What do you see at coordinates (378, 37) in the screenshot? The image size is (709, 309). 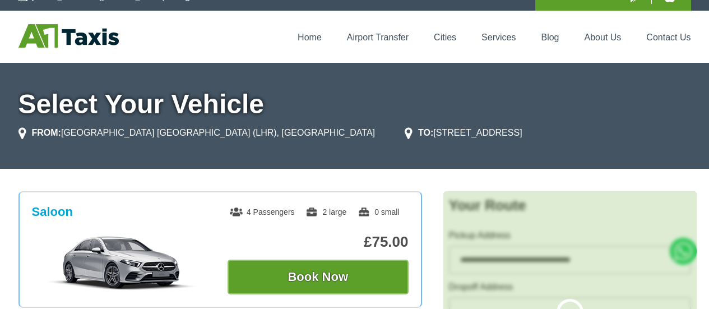 I see `a: Airport Transfer` at bounding box center [378, 37].